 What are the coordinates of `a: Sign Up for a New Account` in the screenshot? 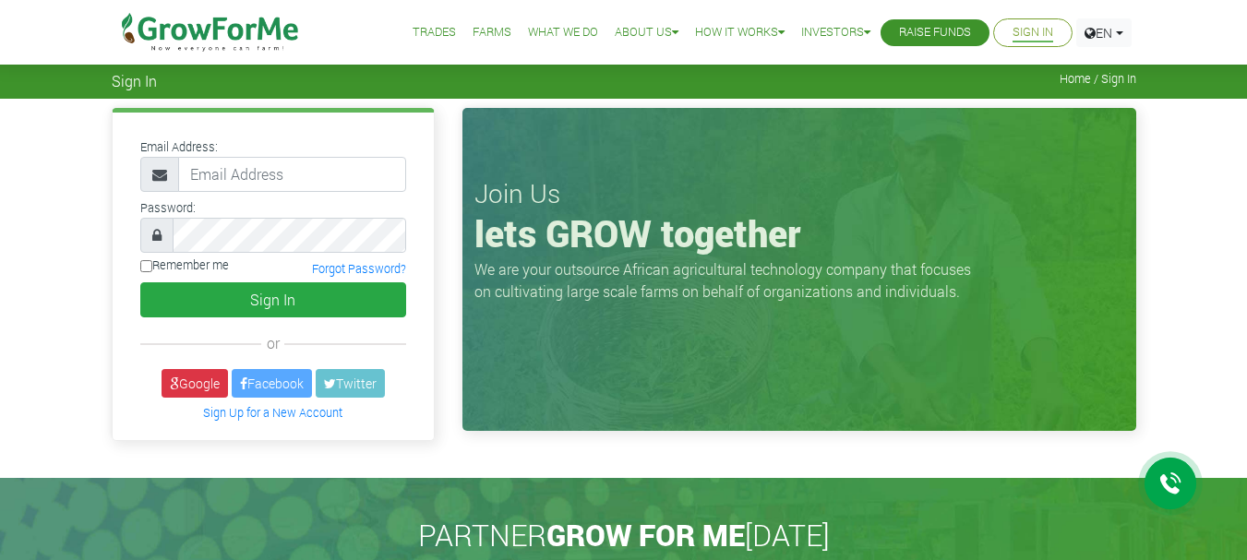 It's located at (272, 413).